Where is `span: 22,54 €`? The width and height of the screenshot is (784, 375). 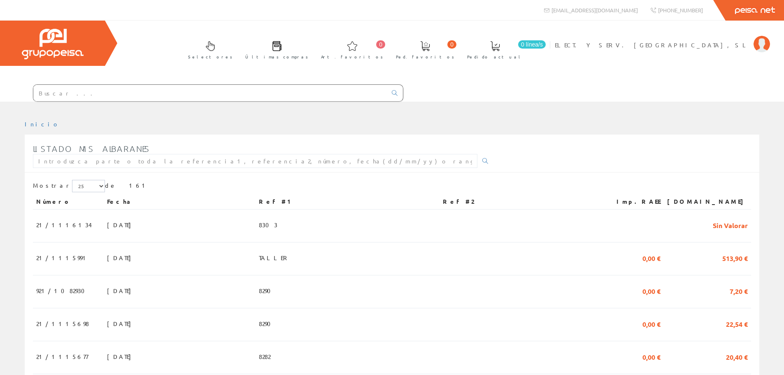 span: 22,54 € is located at coordinates (737, 324).